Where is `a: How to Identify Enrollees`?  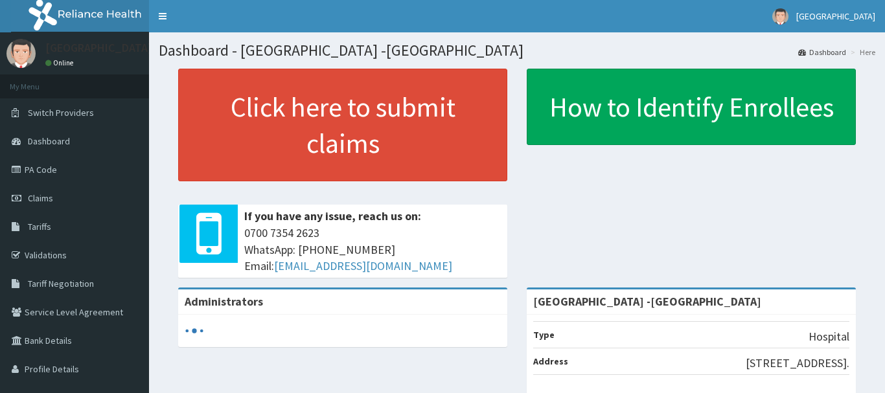 a: How to Identify Enrollees is located at coordinates (691, 107).